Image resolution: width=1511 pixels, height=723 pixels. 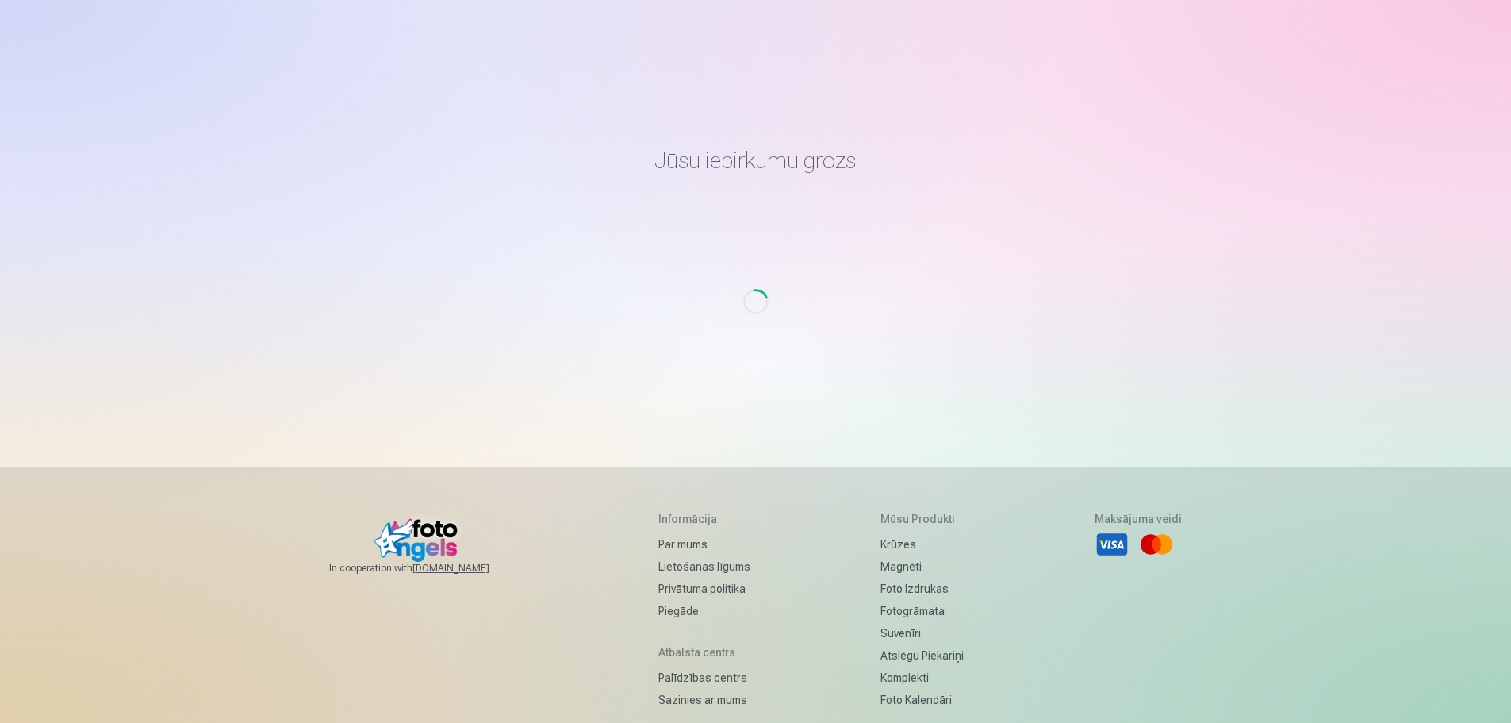 I want to click on li: Visa, so click(x=1112, y=544).